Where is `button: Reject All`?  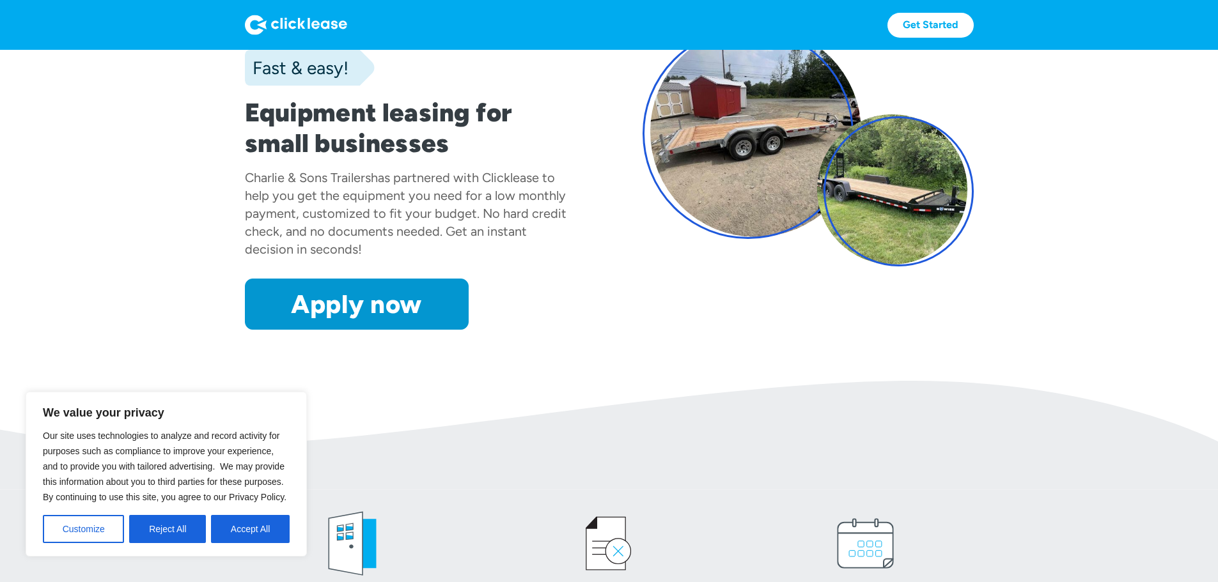
button: Reject All is located at coordinates (168, 529).